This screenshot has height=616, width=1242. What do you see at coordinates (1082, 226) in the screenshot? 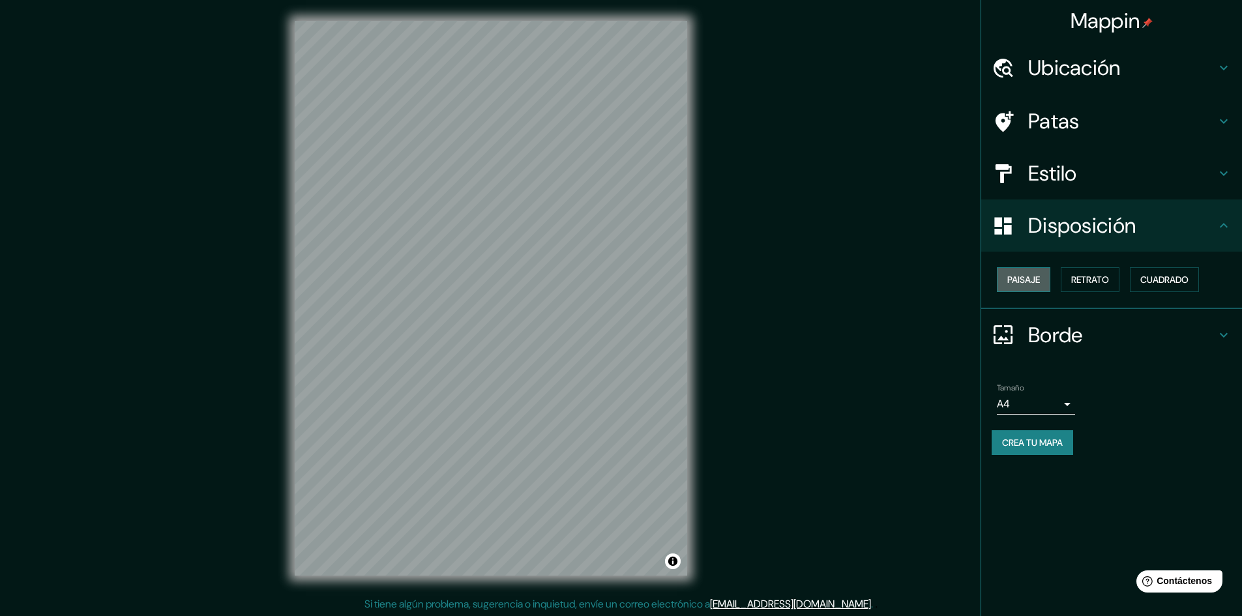
I see `font: Disposición` at bounding box center [1082, 226].